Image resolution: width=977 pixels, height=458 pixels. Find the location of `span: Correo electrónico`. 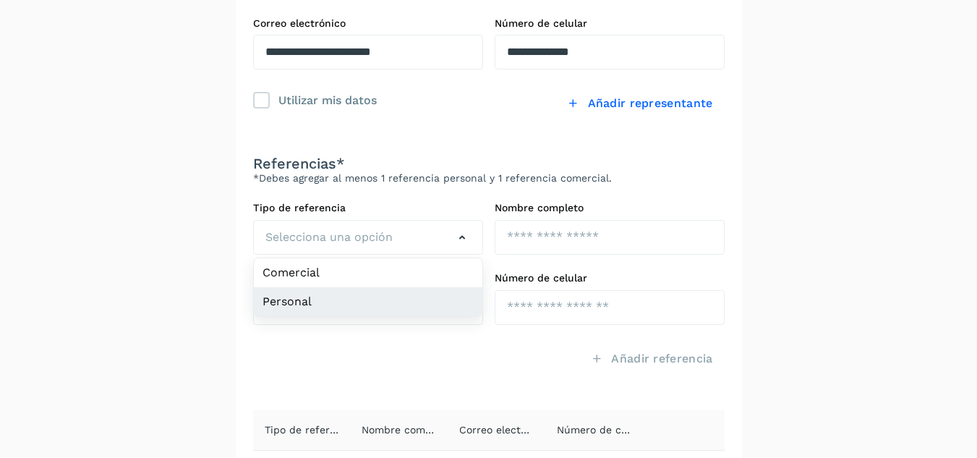

span: Correo electrónico is located at coordinates (506, 430).